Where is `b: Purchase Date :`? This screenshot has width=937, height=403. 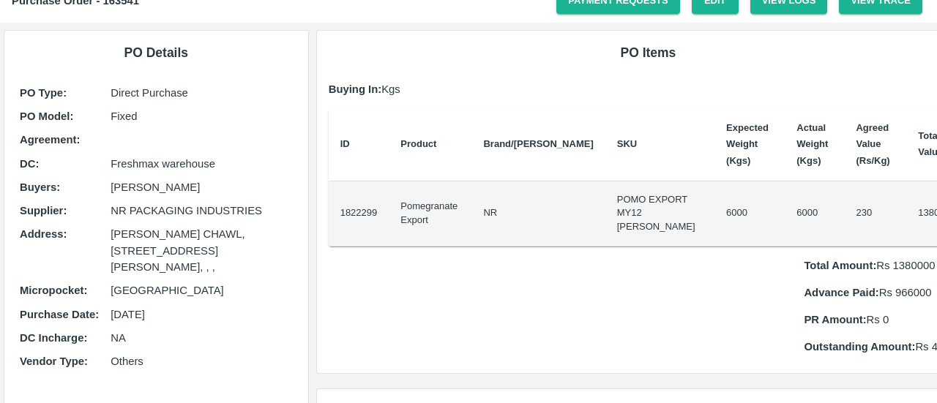 b: Purchase Date : is located at coordinates (59, 315).